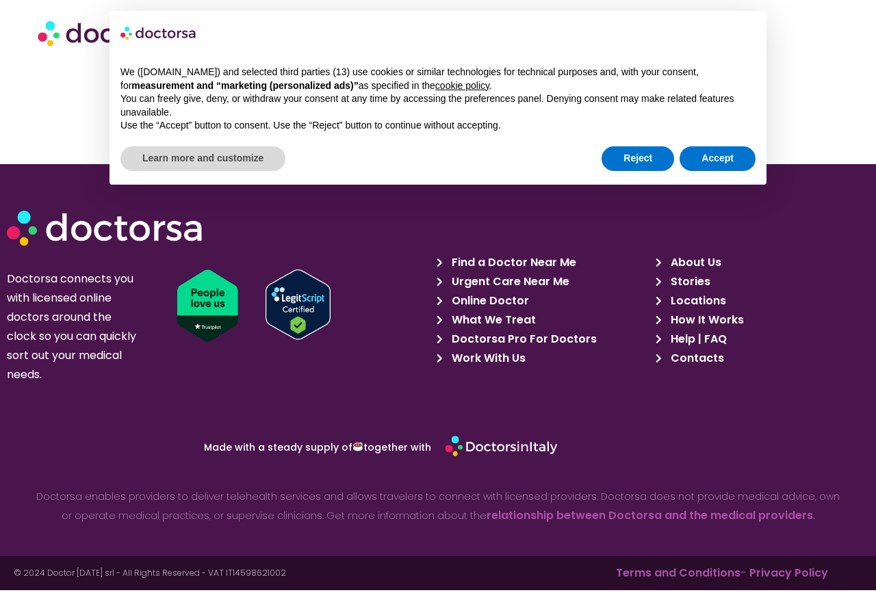 The image size is (876, 597). Describe the element at coordinates (688, 282) in the screenshot. I see `span: Stories` at that location.